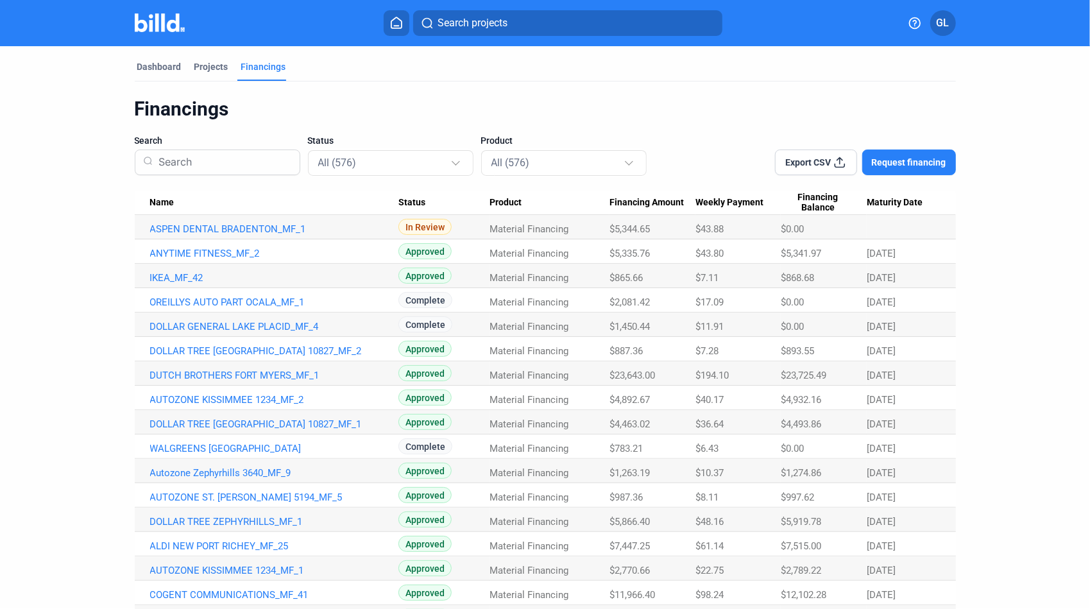 The height and width of the screenshot is (609, 1090). Describe the element at coordinates (274, 595) in the screenshot. I see `a: COGENT COMMUNICATIONS_MF_41` at that location.